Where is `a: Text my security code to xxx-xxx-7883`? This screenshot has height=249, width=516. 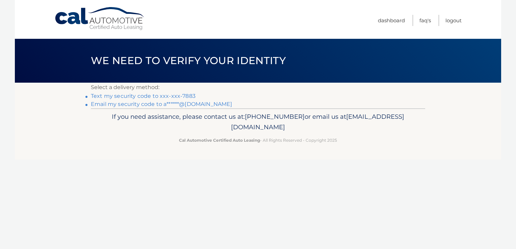
a: Text my security code to xxx-xxx-7883 is located at coordinates (143, 96).